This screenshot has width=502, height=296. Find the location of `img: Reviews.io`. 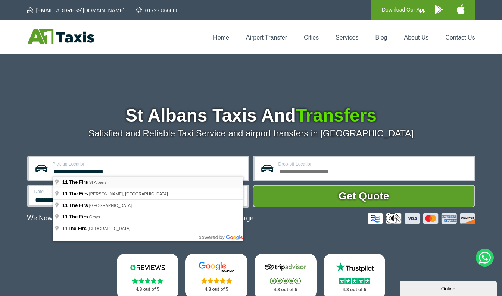

img: Reviews.io is located at coordinates (147, 268).